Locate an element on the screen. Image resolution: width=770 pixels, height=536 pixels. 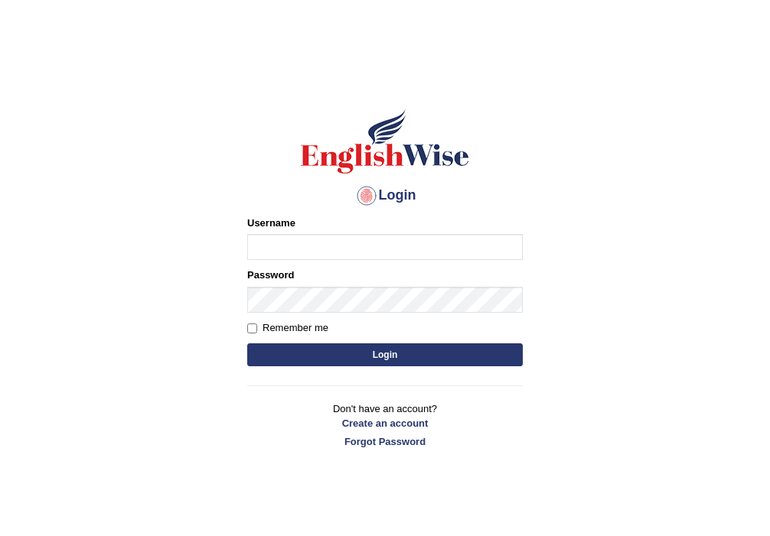
a: Create an account is located at coordinates (385, 423).